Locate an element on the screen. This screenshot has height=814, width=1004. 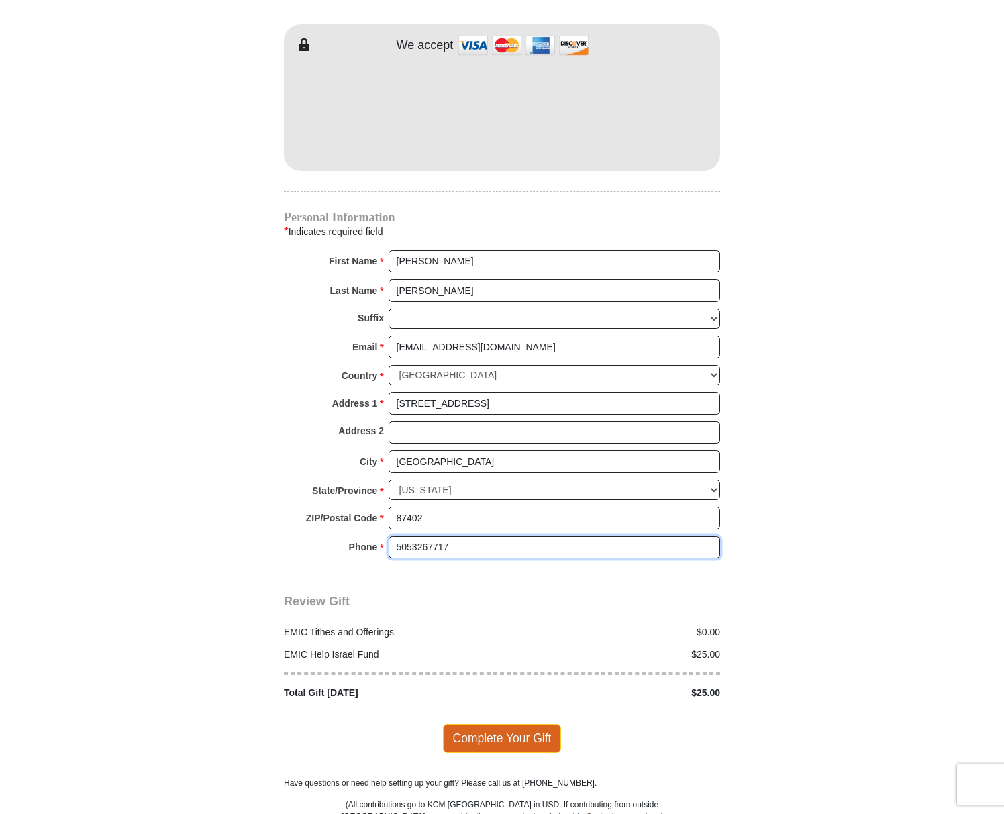
strong: Email is located at coordinates (365, 347).